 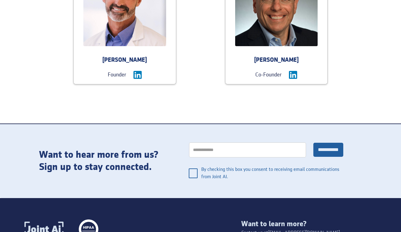 What do you see at coordinates (268, 75) in the screenshot?
I see `div: Co-Founder` at bounding box center [268, 75].